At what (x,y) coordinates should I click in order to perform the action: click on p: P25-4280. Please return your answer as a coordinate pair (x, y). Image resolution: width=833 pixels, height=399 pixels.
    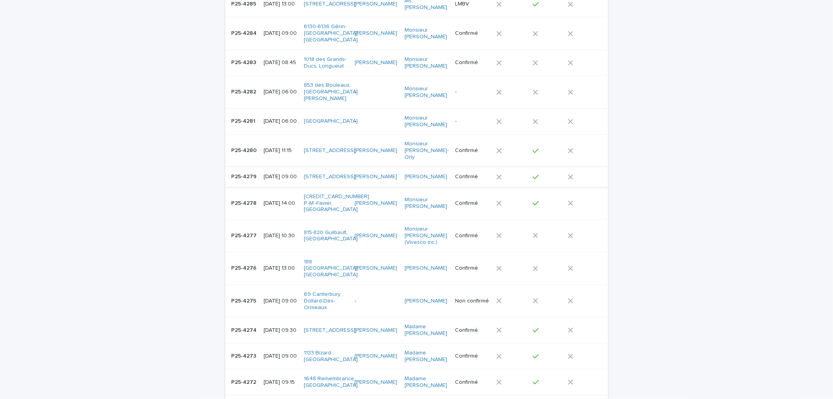
    Looking at the image, I should click on (245, 150).